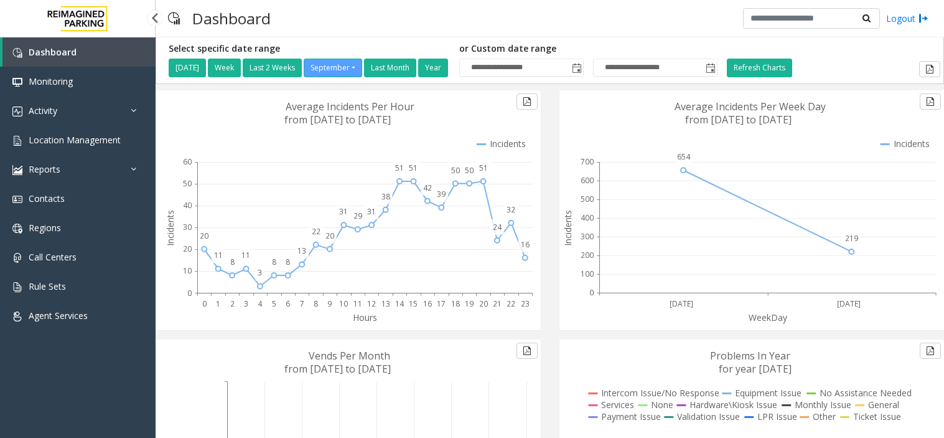  What do you see at coordinates (497, 303) in the screenshot?
I see `text: 21` at bounding box center [497, 303].